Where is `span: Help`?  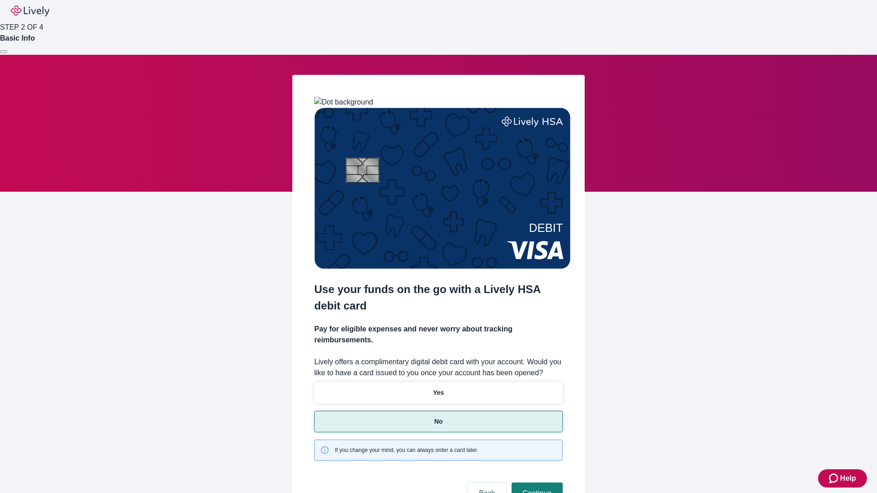
span: Help is located at coordinates (848, 479).